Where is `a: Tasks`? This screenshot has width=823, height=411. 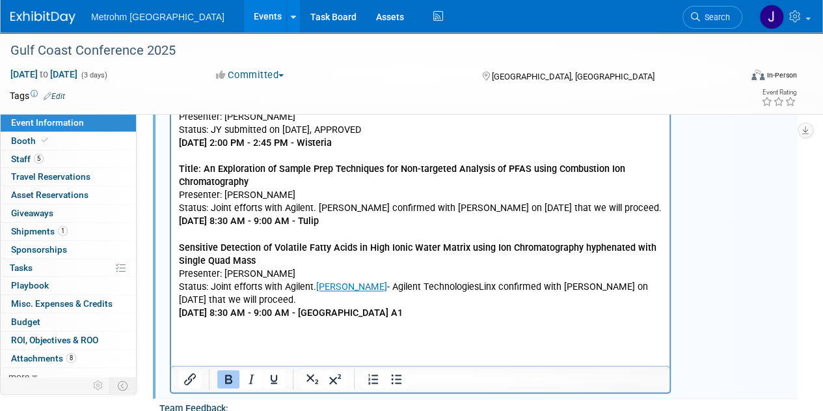
a: Tasks is located at coordinates (68, 267).